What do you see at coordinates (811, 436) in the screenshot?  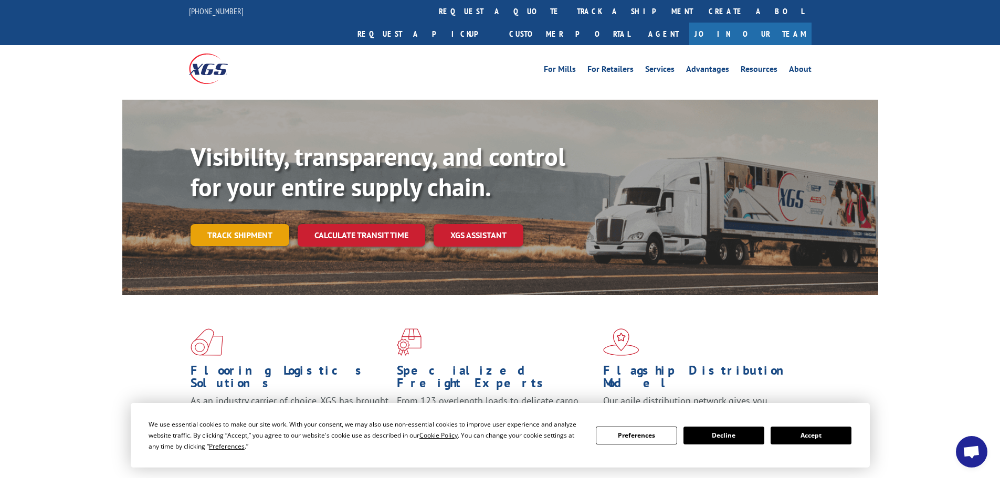 I see `button: Accept` at bounding box center [811, 436].